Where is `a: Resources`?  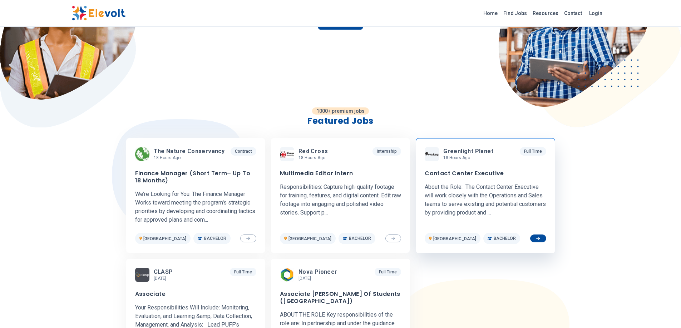 a: Resources is located at coordinates (545, 13).